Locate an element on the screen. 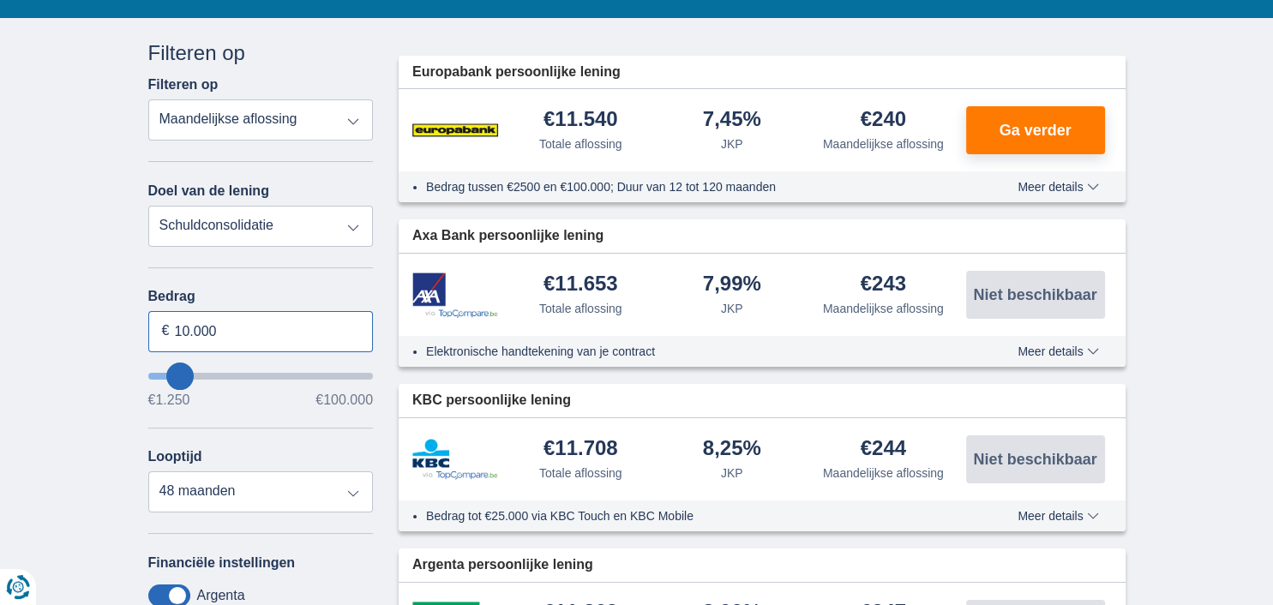 The image size is (1273, 605). div: €11.540 is located at coordinates (580, 120).